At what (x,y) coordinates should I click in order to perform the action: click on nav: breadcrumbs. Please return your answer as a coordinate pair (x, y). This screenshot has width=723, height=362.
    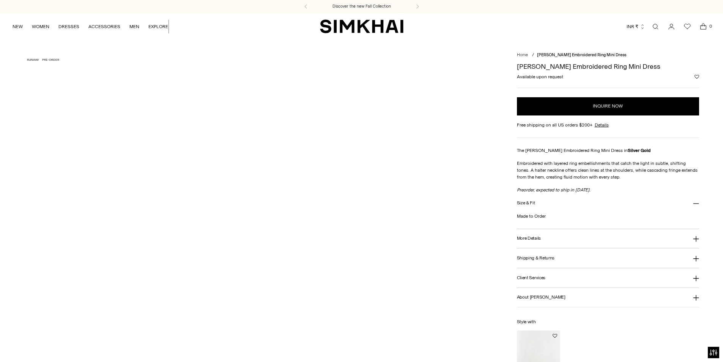
    Looking at the image, I should click on (608, 55).